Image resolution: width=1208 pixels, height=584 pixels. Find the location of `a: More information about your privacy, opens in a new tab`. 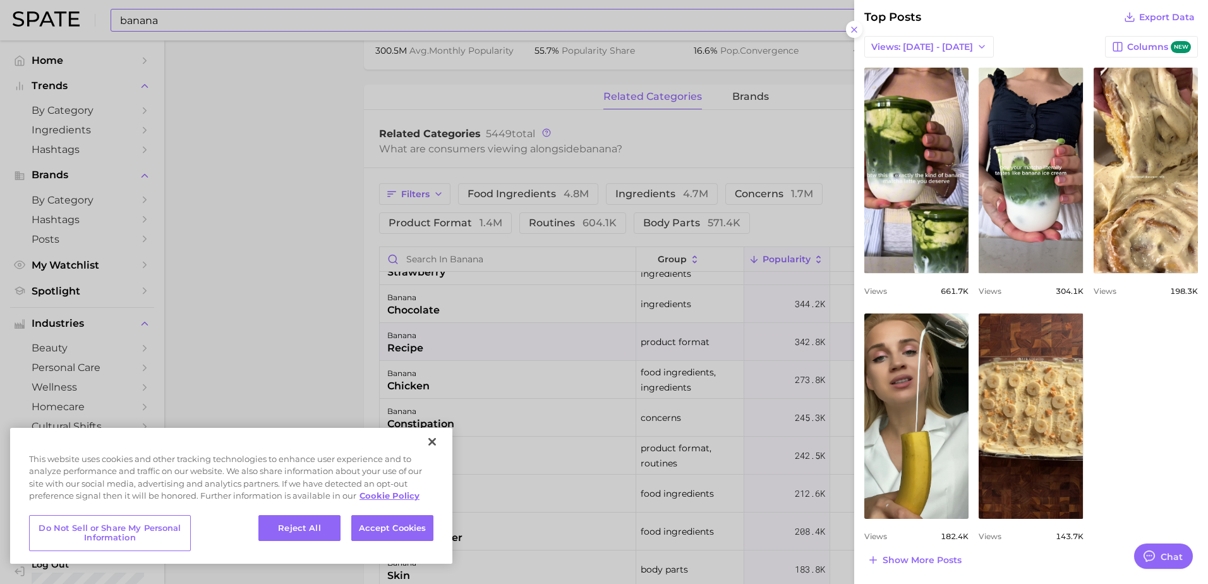

a: More information about your privacy, opens in a new tab is located at coordinates (389, 495).